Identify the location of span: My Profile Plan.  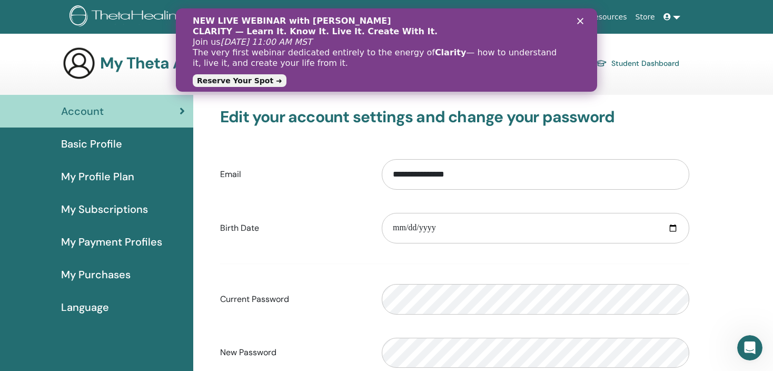
(97, 177).